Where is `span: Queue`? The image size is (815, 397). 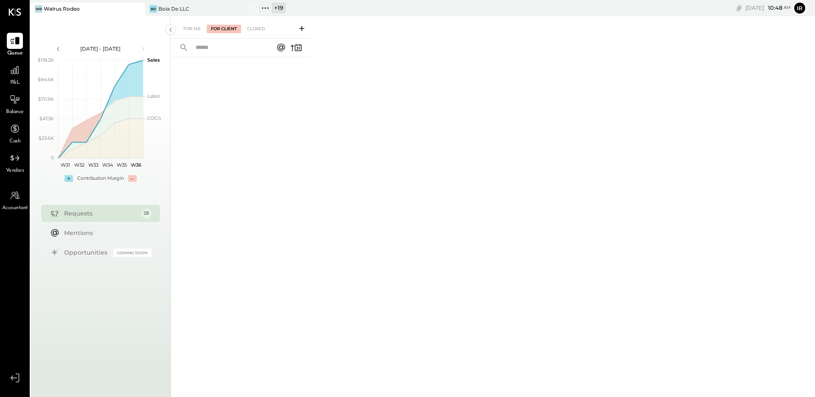 span: Queue is located at coordinates (15, 54).